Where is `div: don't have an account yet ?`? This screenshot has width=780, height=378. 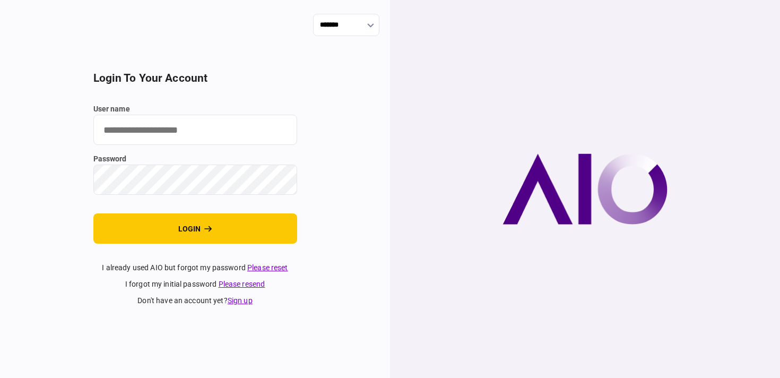
div: don't have an account yet ? is located at coordinates (195, 300).